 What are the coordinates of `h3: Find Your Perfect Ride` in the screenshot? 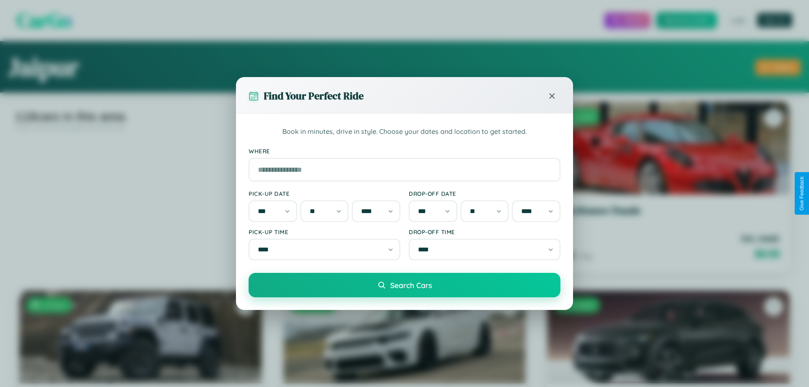 It's located at (314, 96).